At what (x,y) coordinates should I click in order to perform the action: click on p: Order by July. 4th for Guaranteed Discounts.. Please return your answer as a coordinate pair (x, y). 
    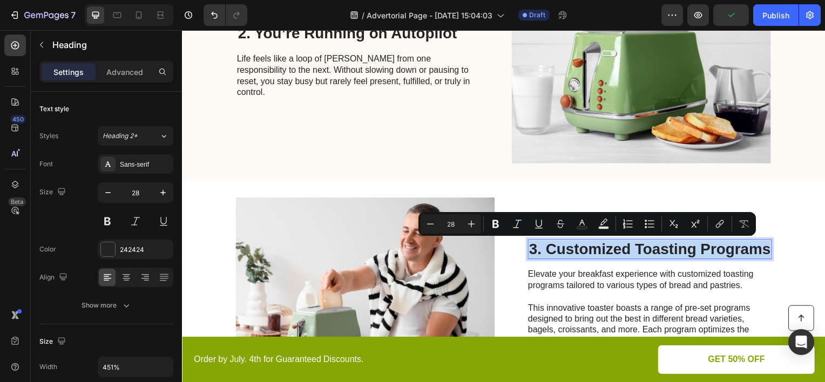
    Looking at the image, I should click on (167, 332).